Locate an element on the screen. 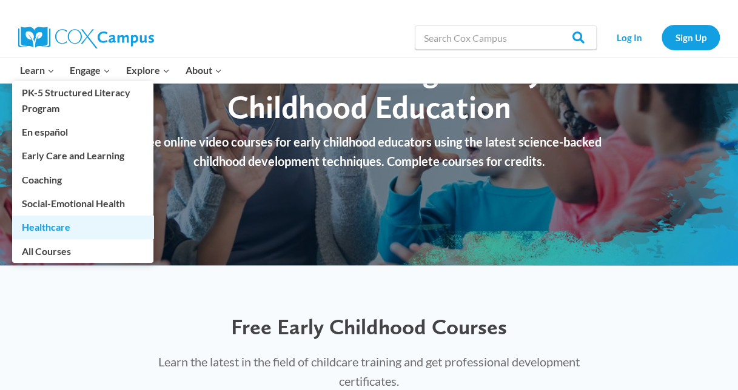 The image size is (738, 390). button: Child menu of Learn is located at coordinates (37, 70).